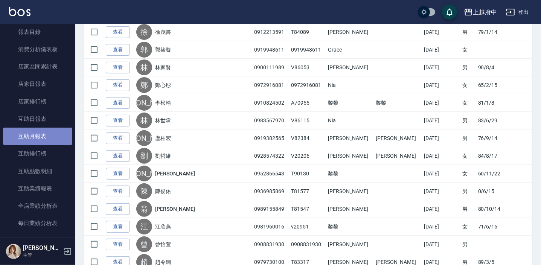 This screenshot has height=265, width=541. What do you see at coordinates (270, 32) in the screenshot?
I see `td: 0912213591` at bounding box center [270, 32].